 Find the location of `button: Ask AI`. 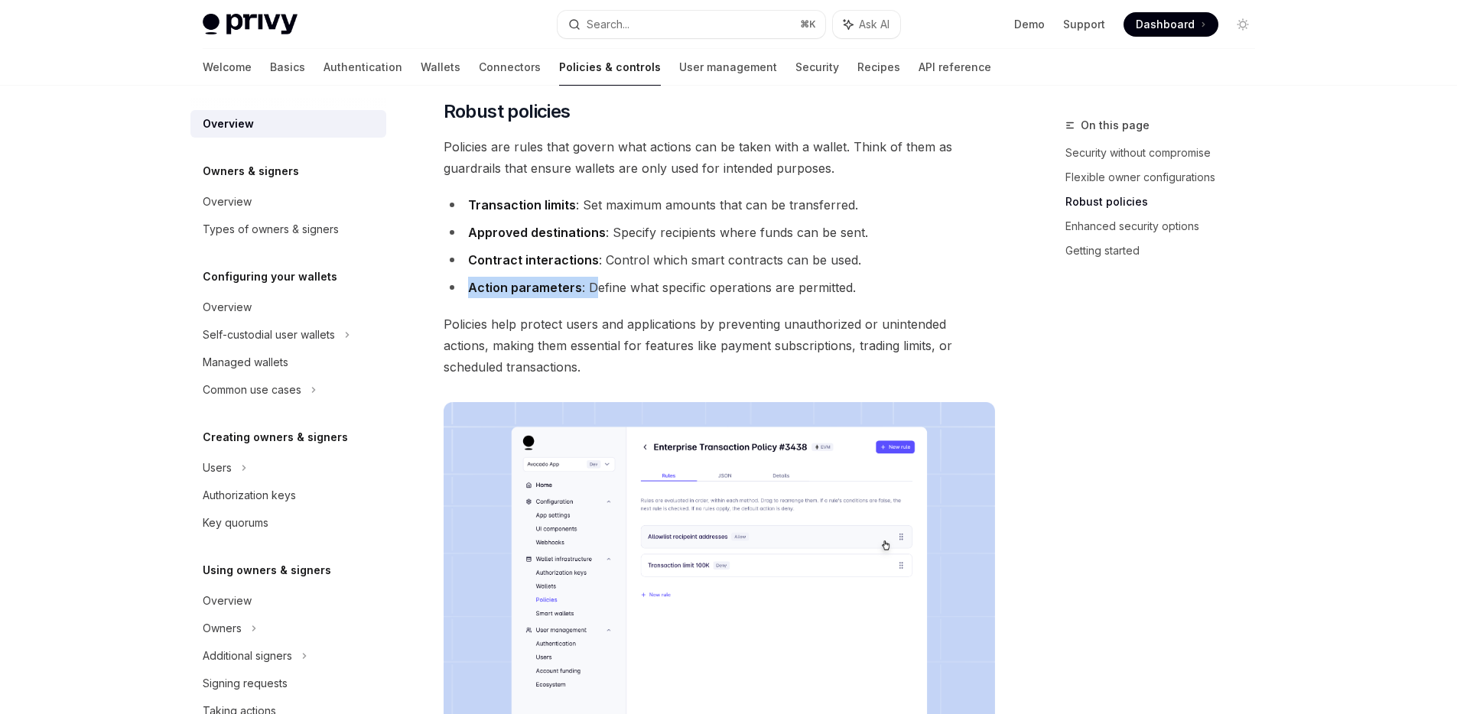

button: Ask AI is located at coordinates (867, 24).